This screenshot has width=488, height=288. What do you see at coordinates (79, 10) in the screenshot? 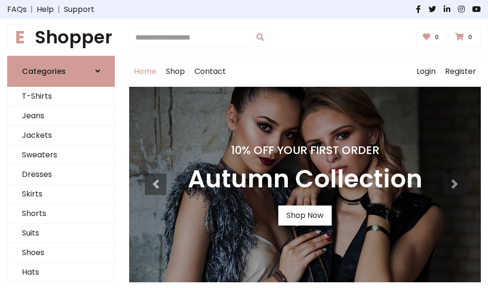
I see `a: Support` at bounding box center [79, 10].